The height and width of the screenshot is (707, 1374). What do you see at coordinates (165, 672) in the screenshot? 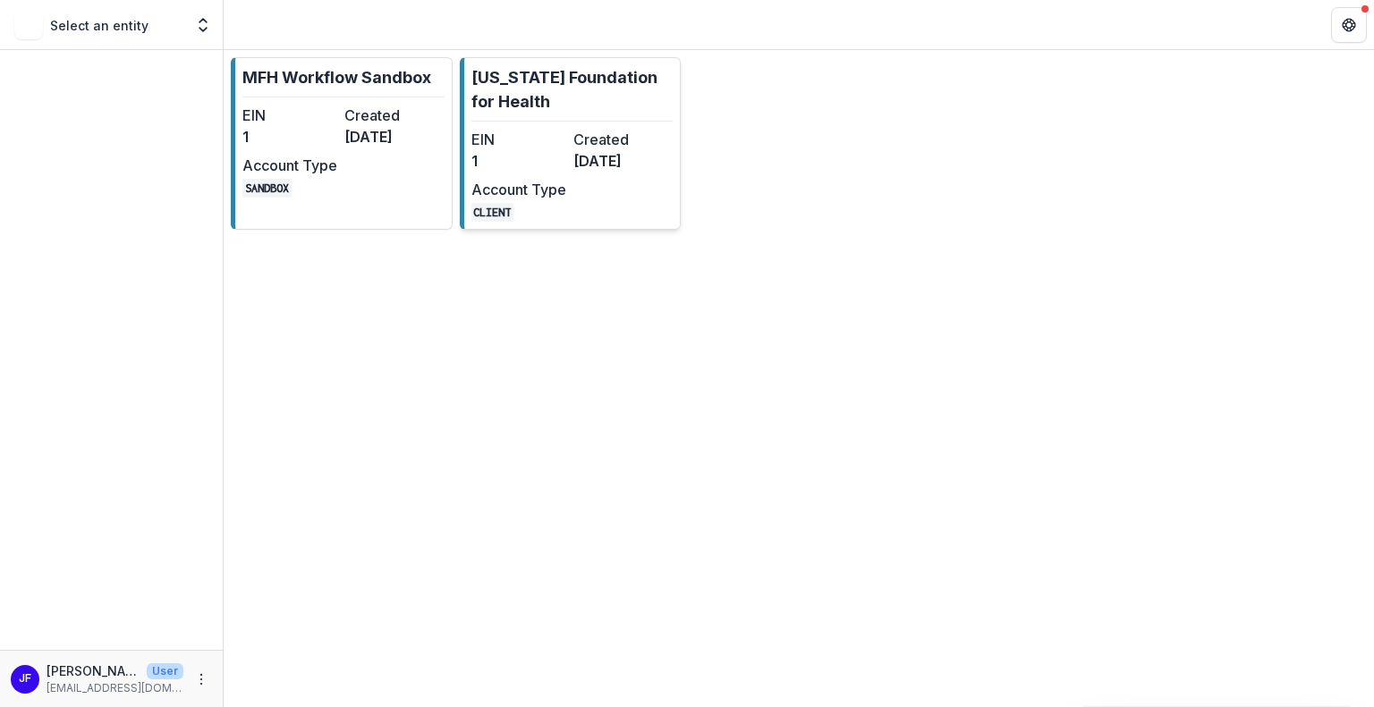
I see `p: User` at bounding box center [165, 672].